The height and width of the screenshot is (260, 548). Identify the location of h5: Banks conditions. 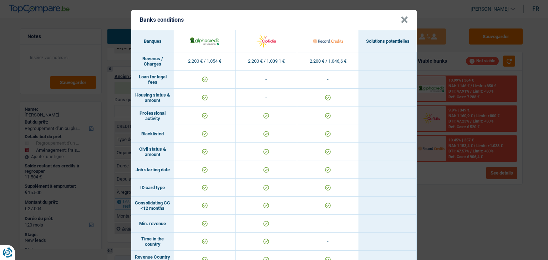
(162, 20).